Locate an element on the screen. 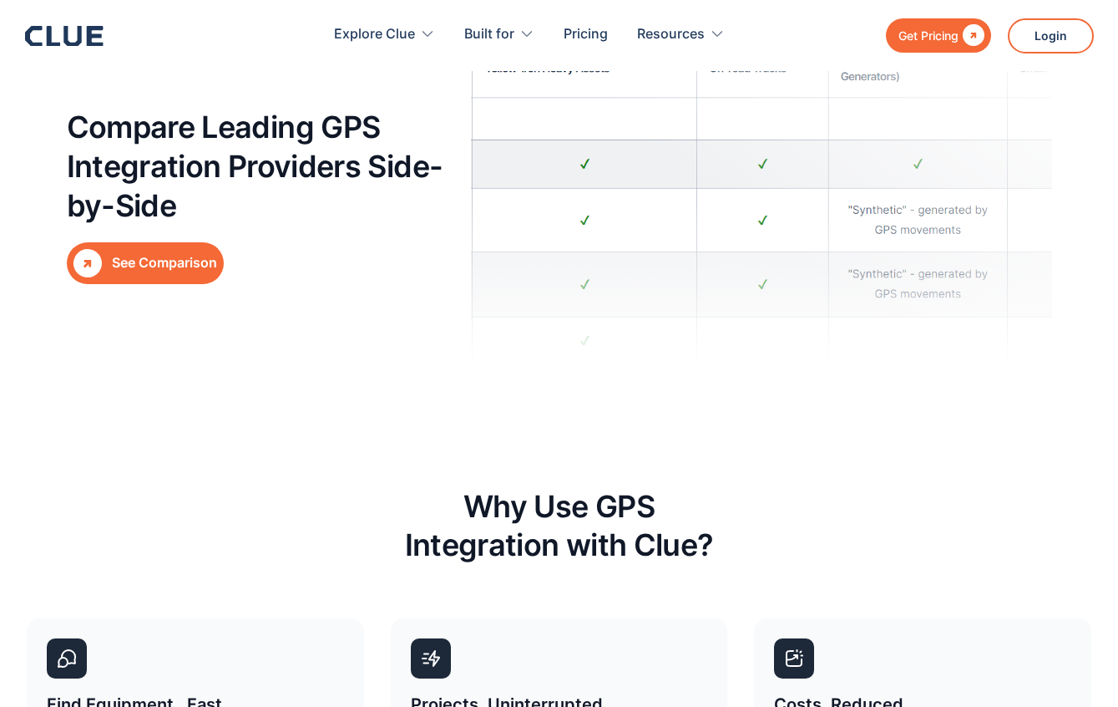  a: Get Pricing is located at coordinates (939, 35).